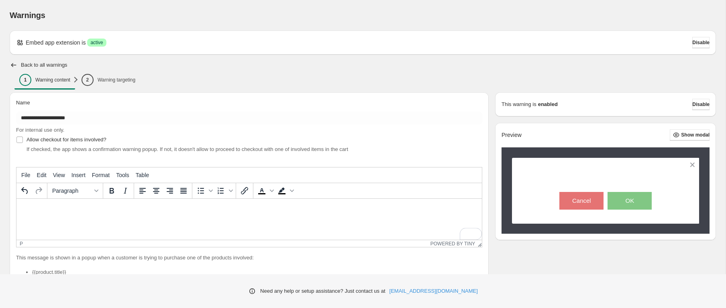 Image resolution: width=726 pixels, height=308 pixels. I want to click on span: active, so click(96, 43).